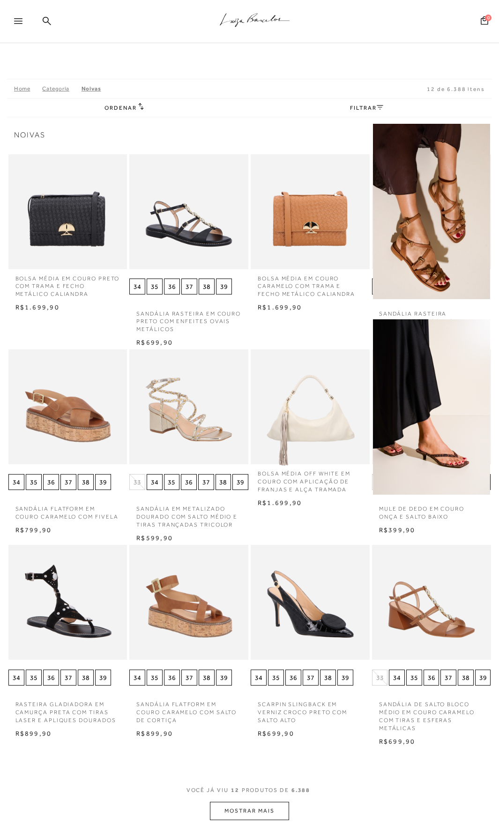  I want to click on p: SANDÁLIA FLATFORM EM COURO CARAMELO COM SALTO DE CORTIÇA, so click(189, 710).